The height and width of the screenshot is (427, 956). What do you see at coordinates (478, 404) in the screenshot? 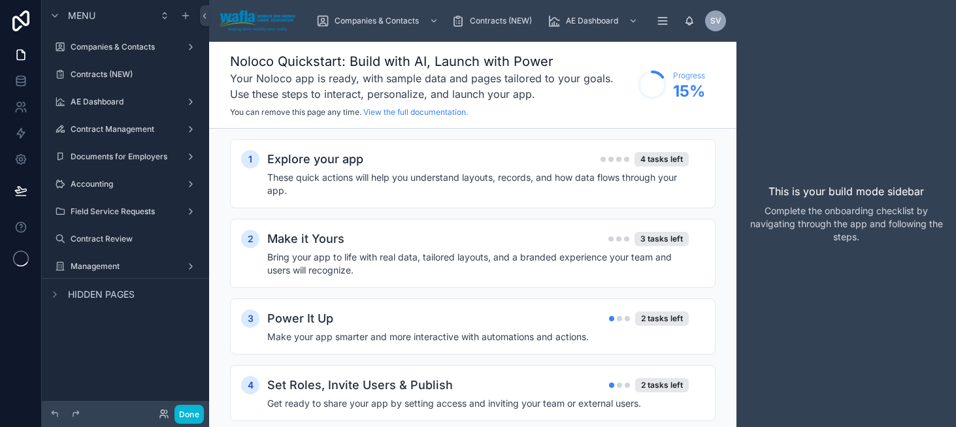
I see `h4: Get ready to share your app by setting access and inviting your team or external users.` at bounding box center [478, 404].